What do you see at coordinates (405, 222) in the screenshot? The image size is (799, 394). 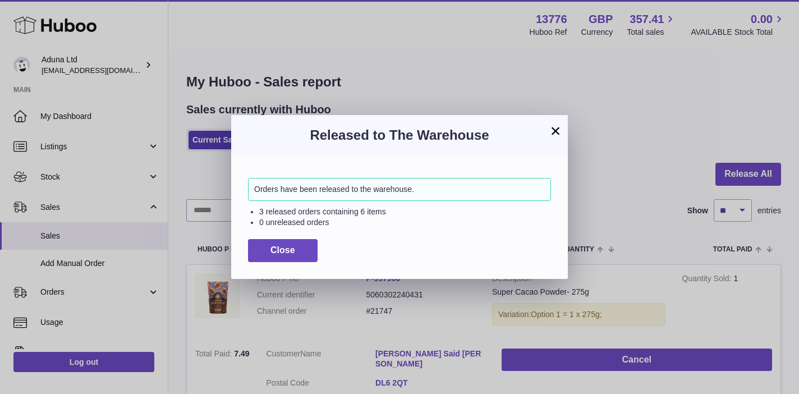 I see `li: 0 unreleased orders` at bounding box center [405, 222].